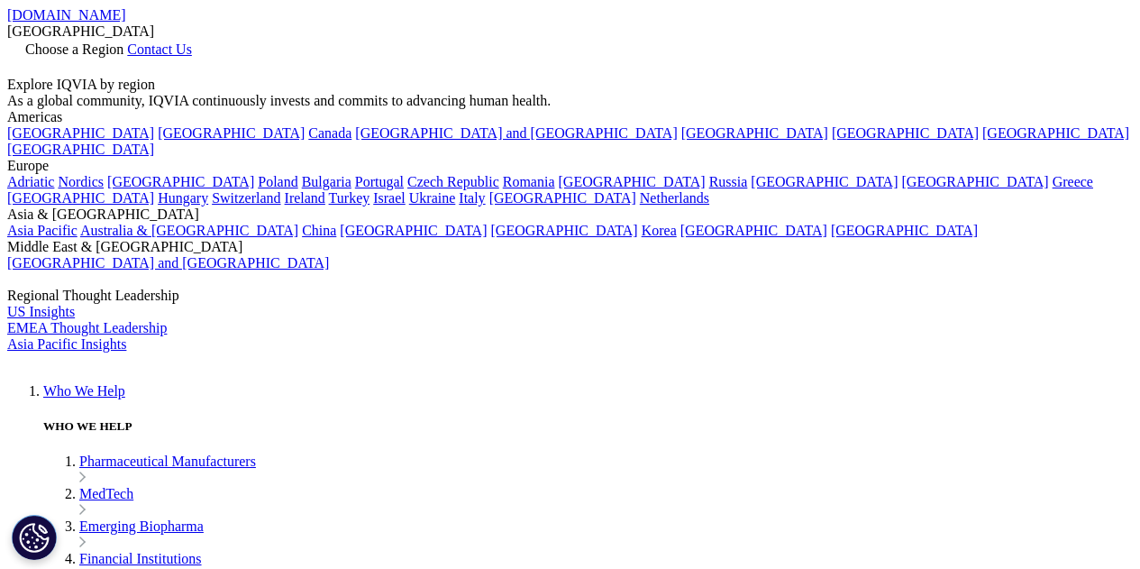 The width and height of the screenshot is (1140, 569). What do you see at coordinates (246, 197) in the screenshot?
I see `a: Switzerland` at bounding box center [246, 197].